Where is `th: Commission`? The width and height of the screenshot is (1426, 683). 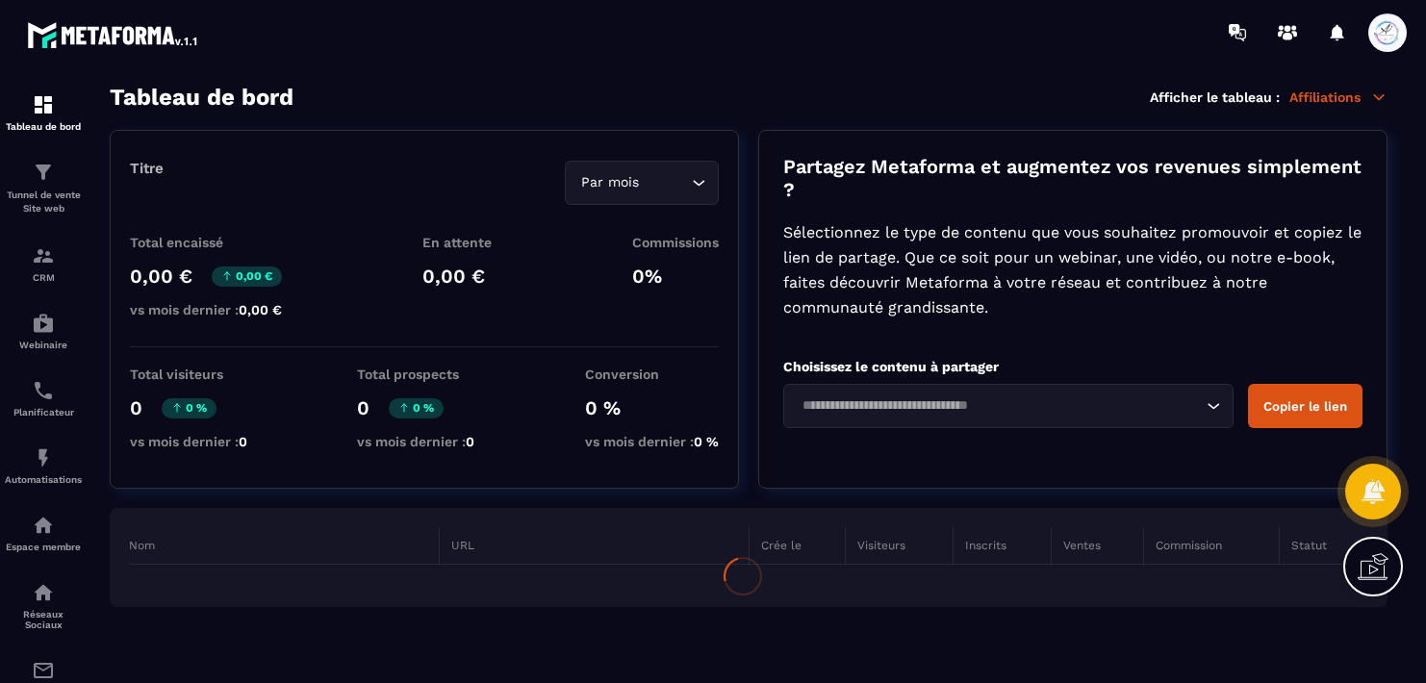
th: Commission is located at coordinates (1211, 546).